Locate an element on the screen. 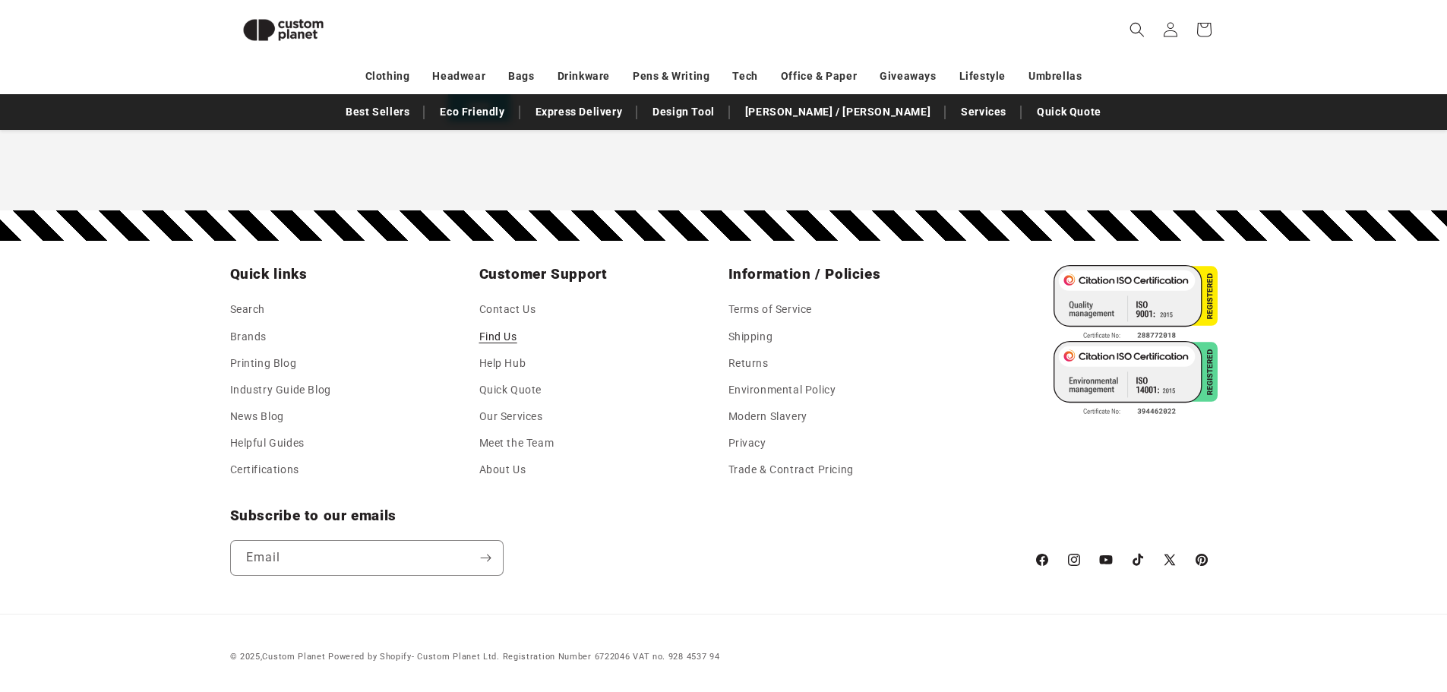  a: Modern Slavery is located at coordinates (768, 416).